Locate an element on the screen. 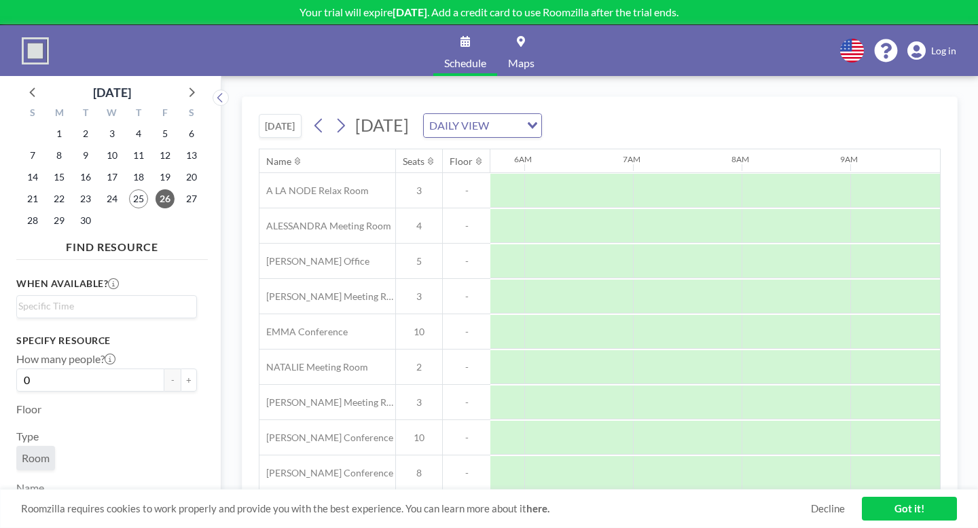 The image size is (978, 528). div: 6AM is located at coordinates (523, 159).